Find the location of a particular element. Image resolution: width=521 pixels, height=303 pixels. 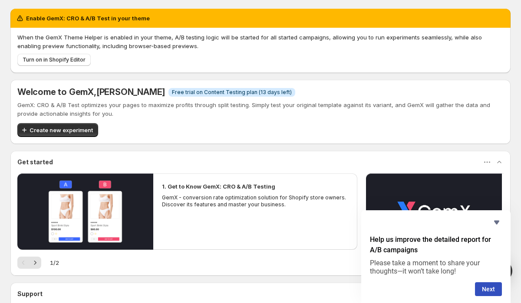

p: Please take a moment to share your thoughts—it won’t take long! is located at coordinates (436, 267).